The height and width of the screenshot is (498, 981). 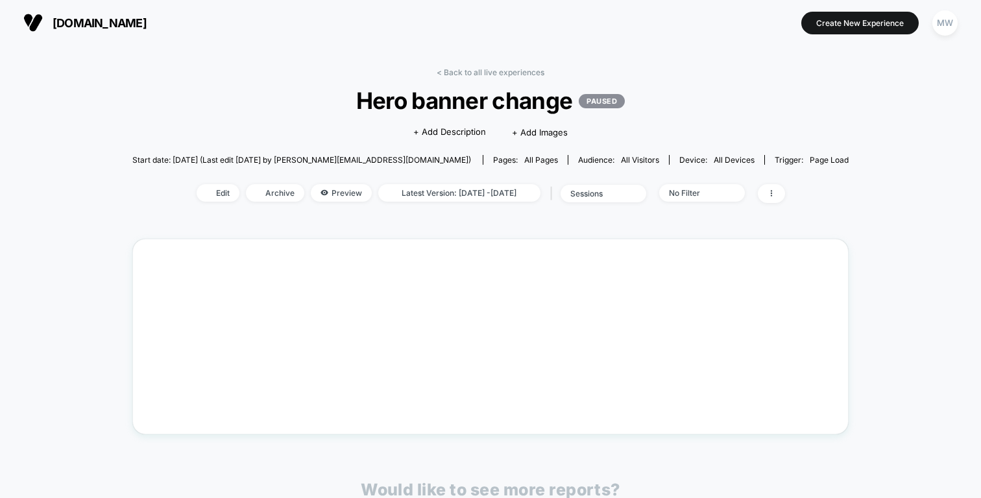 What do you see at coordinates (490, 72) in the screenshot?
I see `a: < Back to all live experiences` at bounding box center [490, 72].